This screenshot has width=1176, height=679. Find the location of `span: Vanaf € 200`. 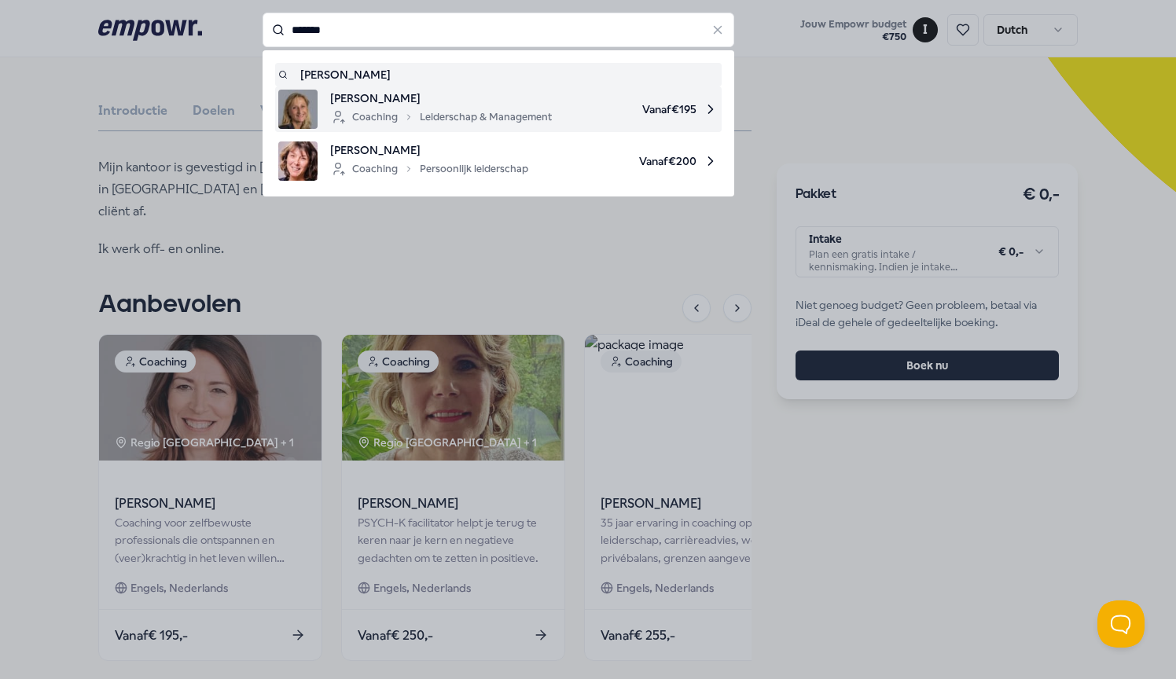

span: Vanaf € 200 is located at coordinates (630, 161).